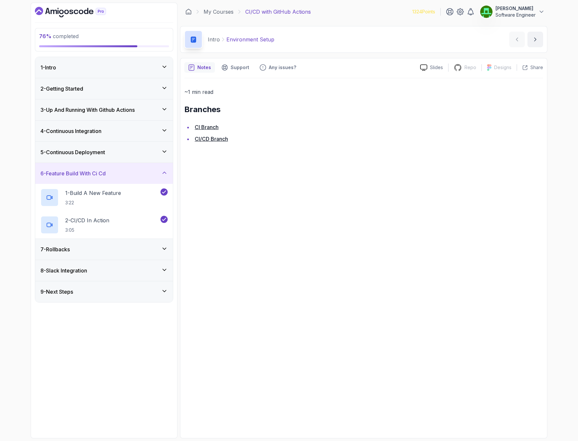  Describe the element at coordinates (240, 68) in the screenshot. I see `p: Support` at that location.